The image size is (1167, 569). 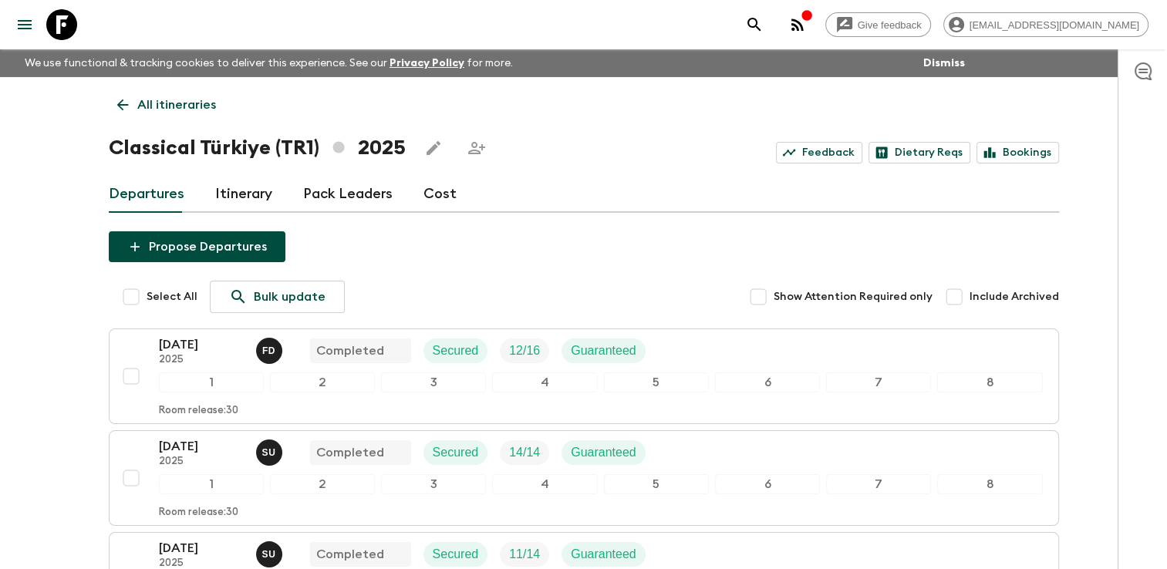 I want to click on a: Pack Leaders, so click(x=348, y=194).